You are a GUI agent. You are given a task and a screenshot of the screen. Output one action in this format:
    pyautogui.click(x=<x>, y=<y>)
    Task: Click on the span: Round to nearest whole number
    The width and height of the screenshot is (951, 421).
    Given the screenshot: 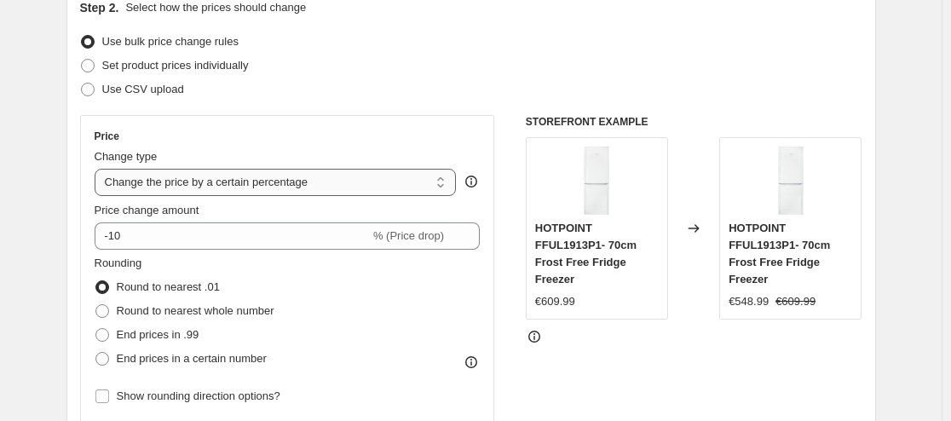 What is the action you would take?
    pyautogui.click(x=195, y=310)
    